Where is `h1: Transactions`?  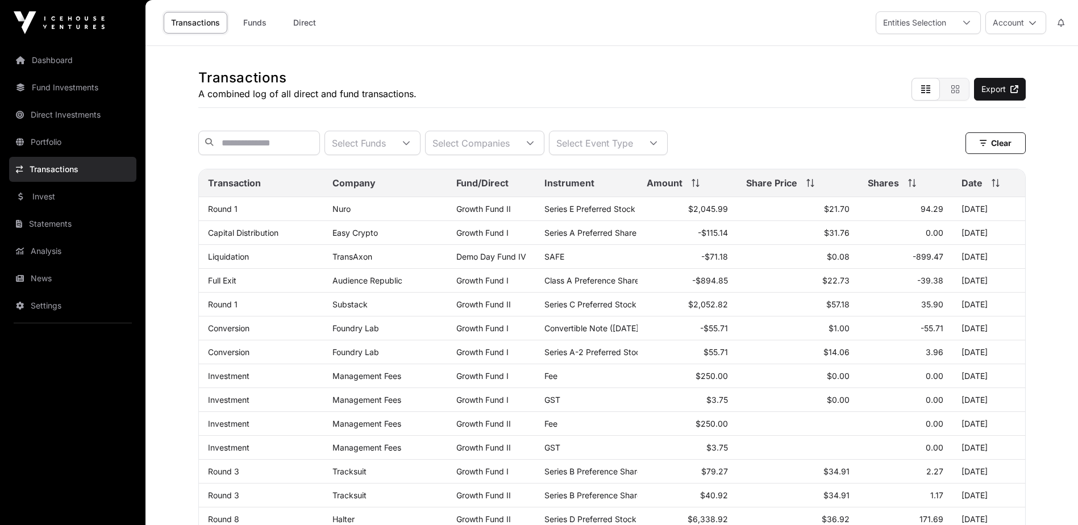
h1: Transactions is located at coordinates (307, 78).